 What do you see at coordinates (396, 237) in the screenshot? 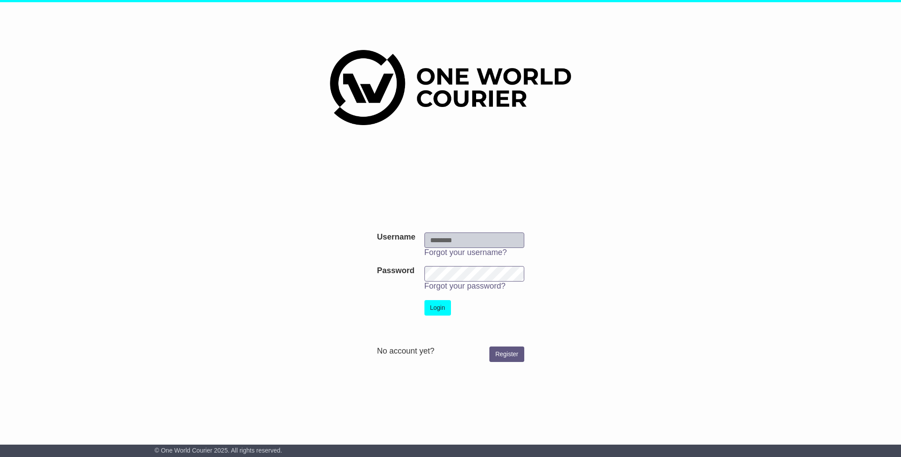
I see `label: Username` at bounding box center [396, 237].